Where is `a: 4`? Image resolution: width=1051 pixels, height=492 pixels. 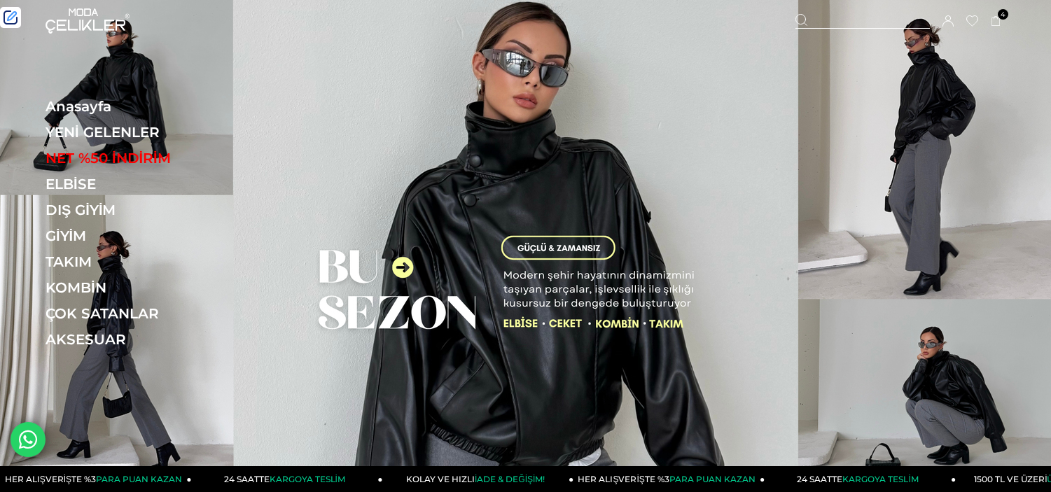 a: 4 is located at coordinates (996, 21).